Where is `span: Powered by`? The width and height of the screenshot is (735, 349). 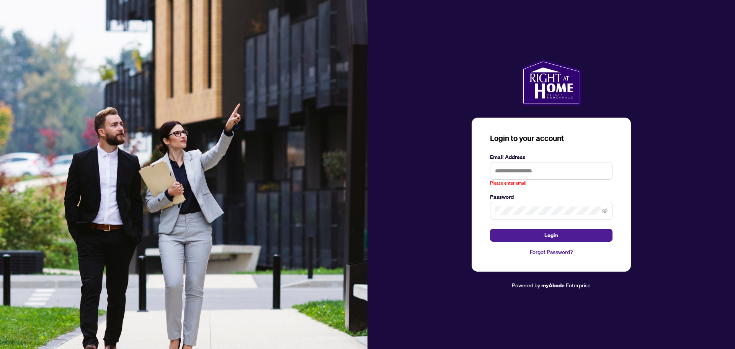
span: Powered by is located at coordinates (526, 285).